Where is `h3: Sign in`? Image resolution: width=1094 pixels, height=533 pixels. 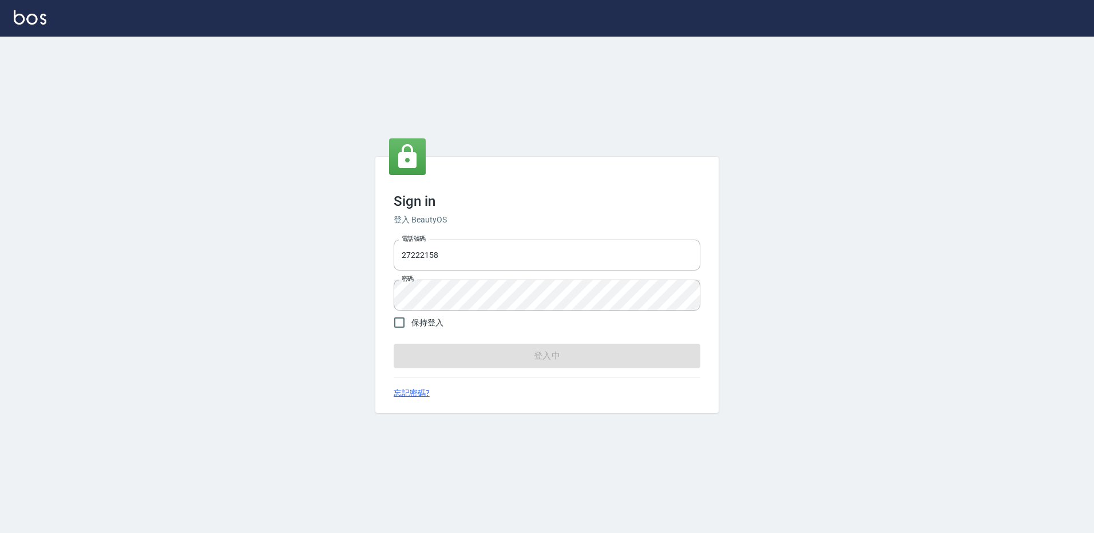
h3: Sign in is located at coordinates (547, 201).